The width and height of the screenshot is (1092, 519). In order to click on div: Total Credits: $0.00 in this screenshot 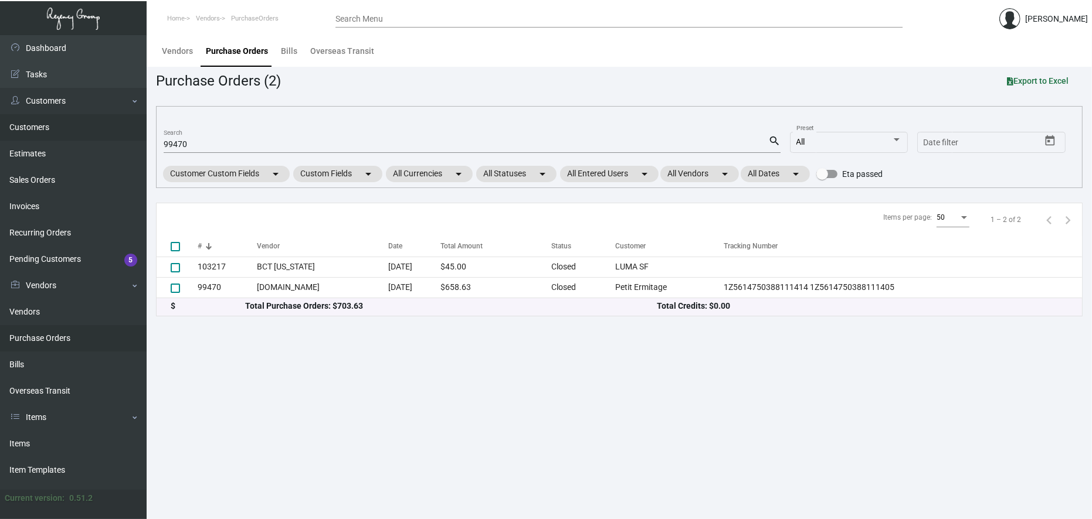, I will do `click(862, 306)`.